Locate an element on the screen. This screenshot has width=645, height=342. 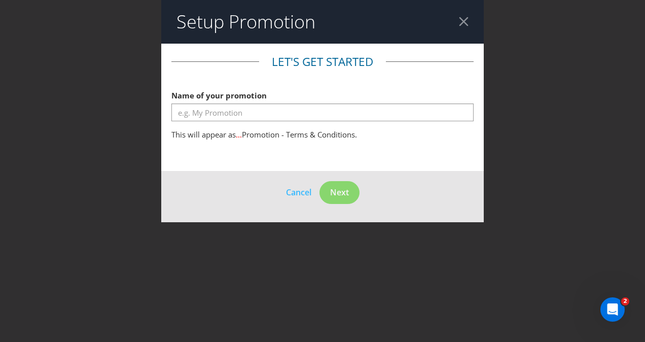
span: Promotion - Terms & Conditions. is located at coordinates (299, 134).